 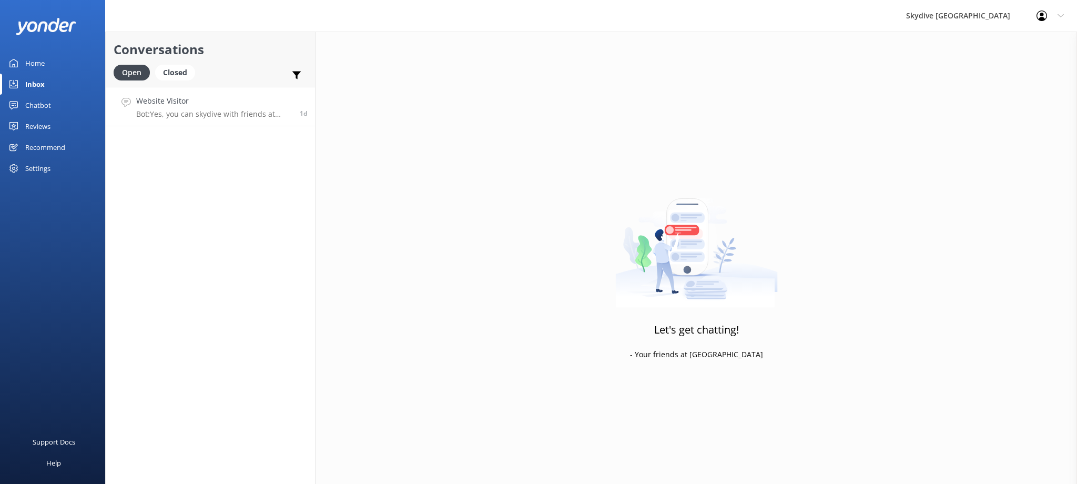 What do you see at coordinates (134, 72) in the screenshot?
I see `a: Open` at bounding box center [134, 72].